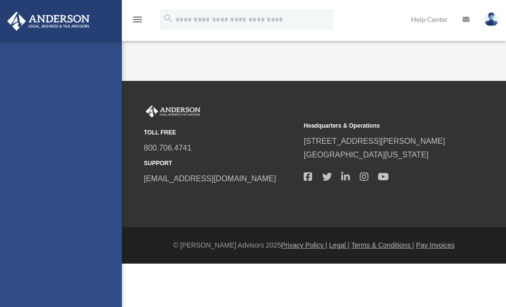 This screenshot has width=506, height=307. Describe the element at coordinates (491, 19) in the screenshot. I see `img: User Pic` at that location.